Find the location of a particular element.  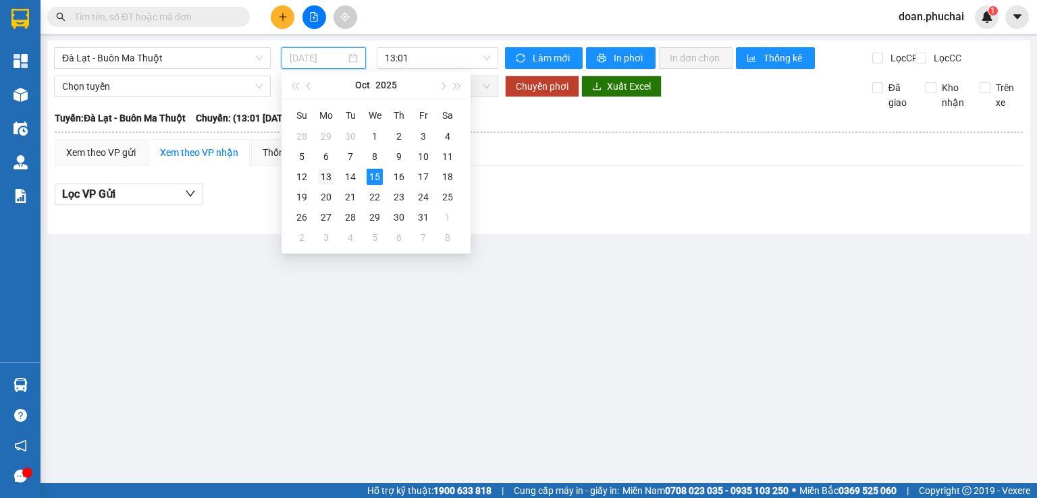

div: 8 is located at coordinates (375, 157).